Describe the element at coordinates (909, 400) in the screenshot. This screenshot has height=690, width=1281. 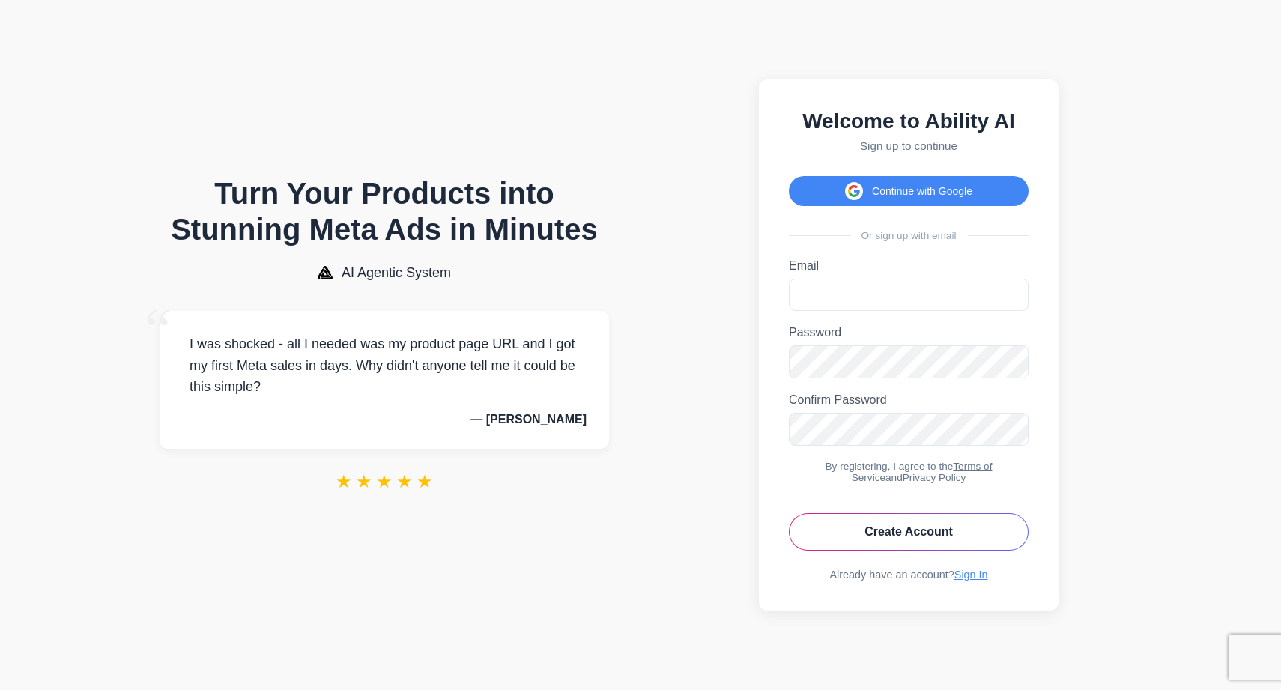
I see `label: Confirm Password` at that location.